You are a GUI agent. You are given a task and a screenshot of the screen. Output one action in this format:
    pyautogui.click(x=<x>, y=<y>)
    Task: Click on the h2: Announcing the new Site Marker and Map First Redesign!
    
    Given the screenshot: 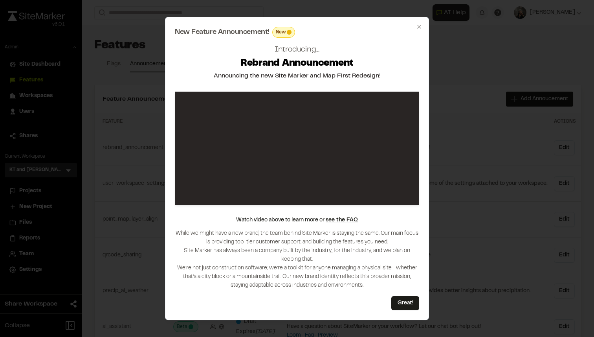 What is the action you would take?
    pyautogui.click(x=297, y=76)
    